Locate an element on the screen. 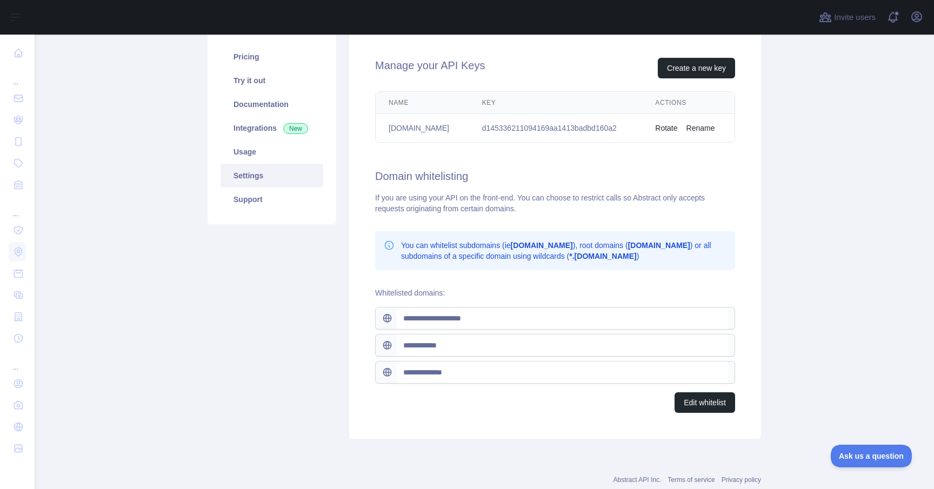 This screenshot has width=934, height=489. a: Try it out is located at coordinates (272, 81).